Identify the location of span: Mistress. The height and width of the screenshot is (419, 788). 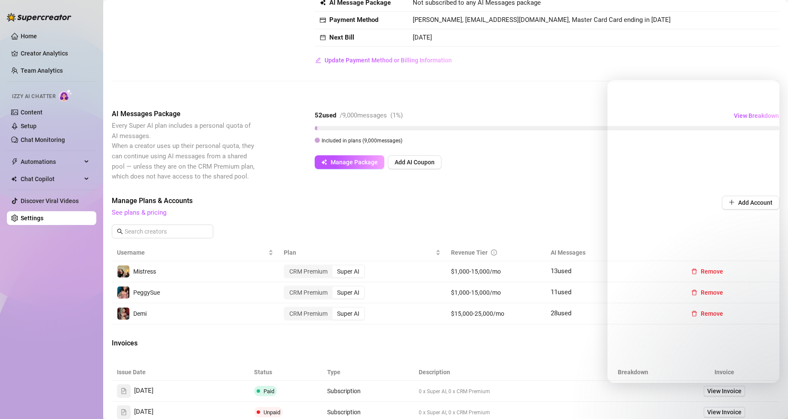
(144, 271).